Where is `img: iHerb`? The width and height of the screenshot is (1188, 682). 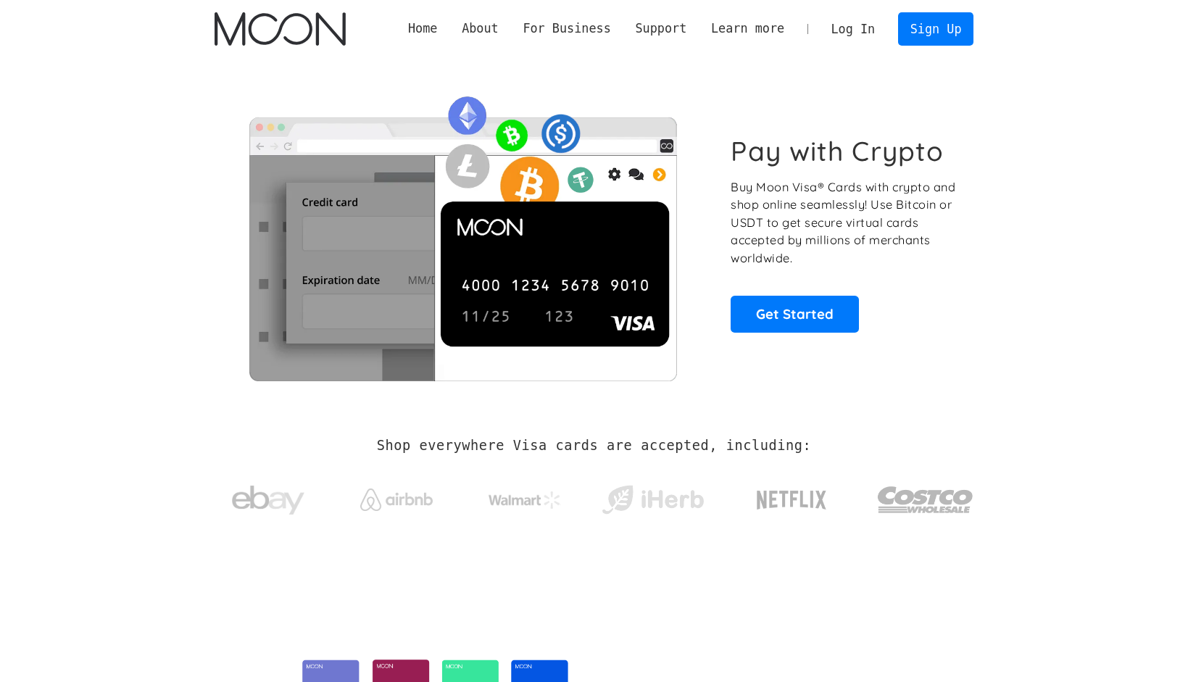
img: iHerb is located at coordinates (652, 500).